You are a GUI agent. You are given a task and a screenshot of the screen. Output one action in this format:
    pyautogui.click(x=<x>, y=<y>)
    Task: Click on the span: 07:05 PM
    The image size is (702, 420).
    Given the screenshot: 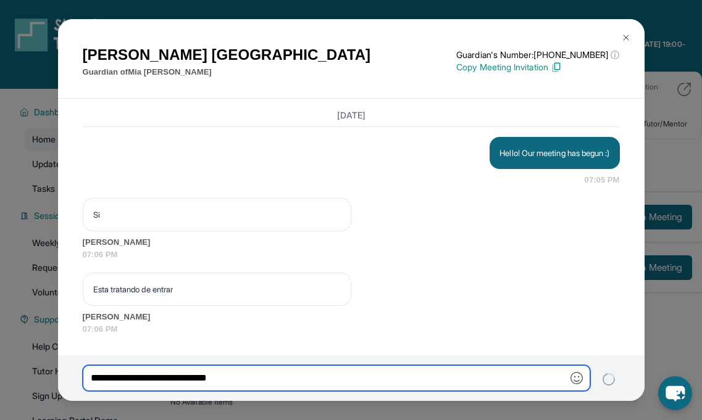 What is the action you would take?
    pyautogui.click(x=602, y=180)
    